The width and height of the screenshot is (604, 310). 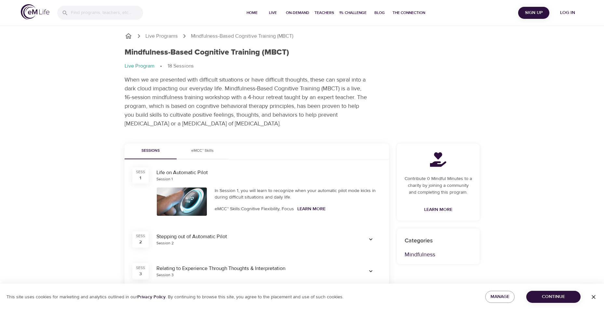 What do you see at coordinates (151, 297) in the screenshot?
I see `a: Privacy Policy` at bounding box center [151, 297].